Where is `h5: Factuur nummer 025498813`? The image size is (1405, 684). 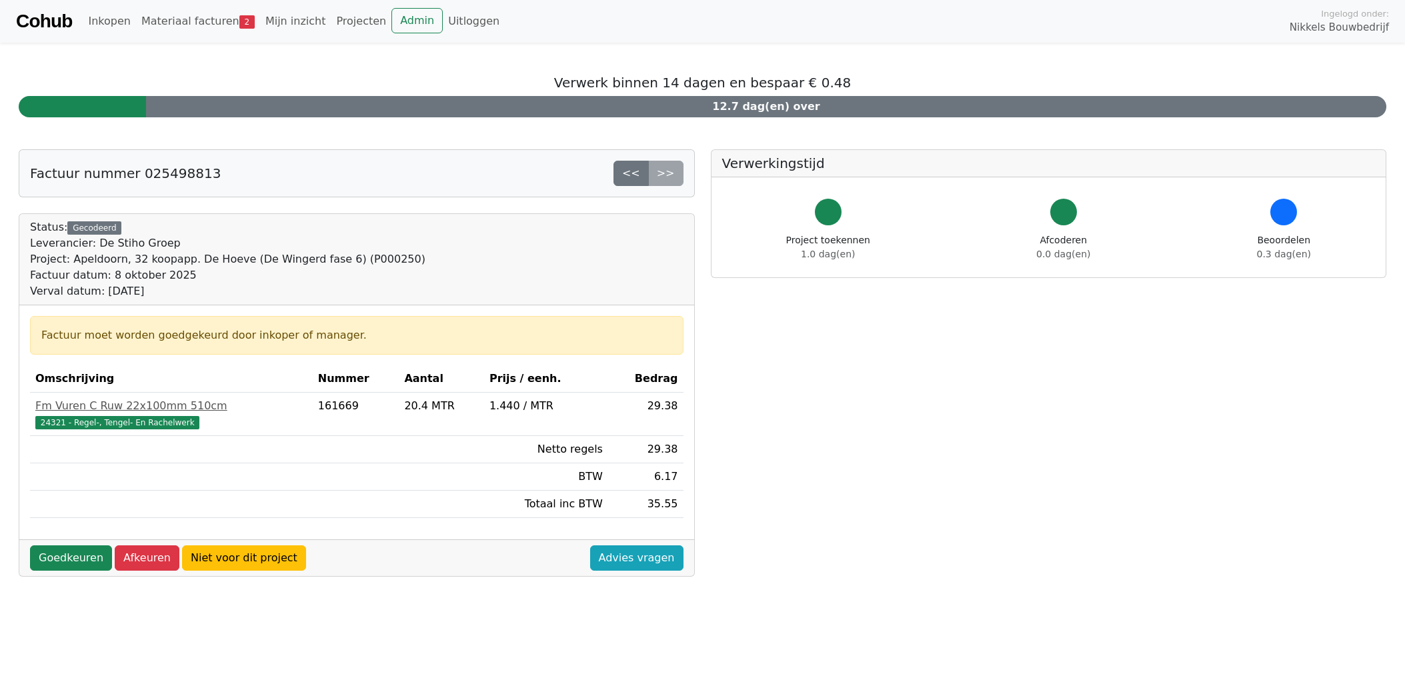 h5: Factuur nummer 025498813 is located at coordinates (125, 173).